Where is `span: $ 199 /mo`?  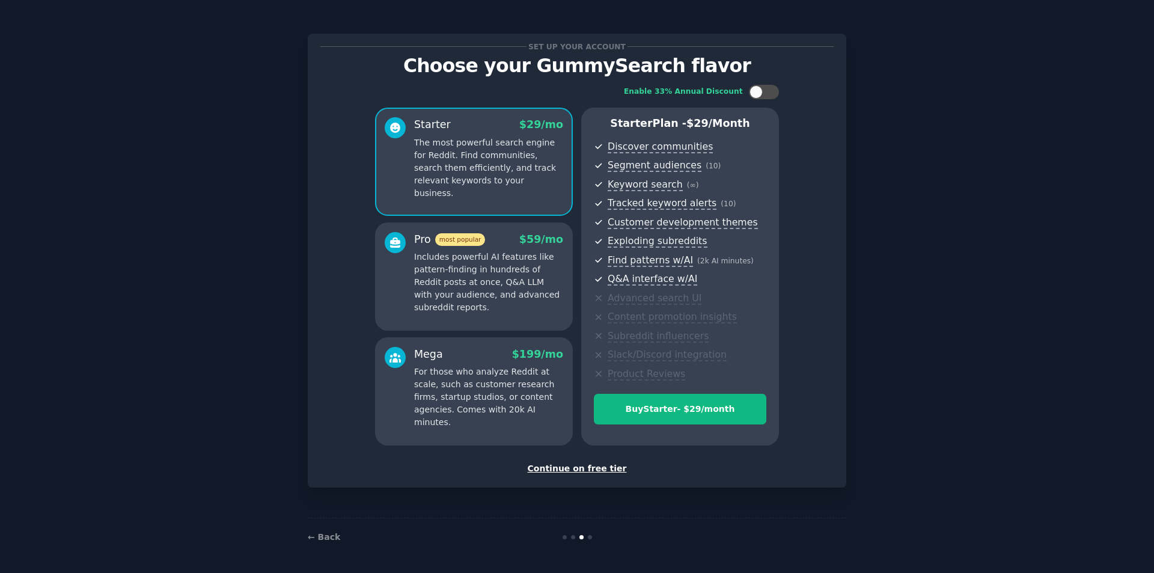
span: $ 199 /mo is located at coordinates (537, 354).